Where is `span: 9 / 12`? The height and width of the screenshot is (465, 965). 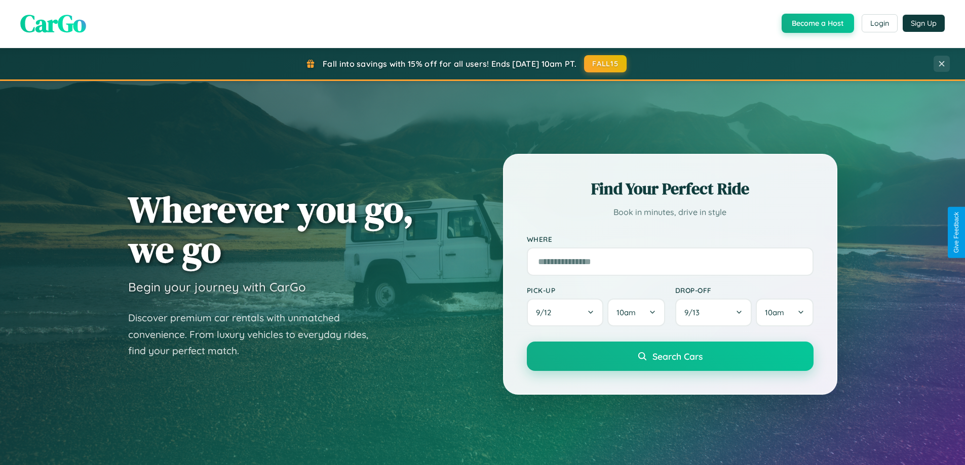 span: 9 / 12 is located at coordinates (546, 312).